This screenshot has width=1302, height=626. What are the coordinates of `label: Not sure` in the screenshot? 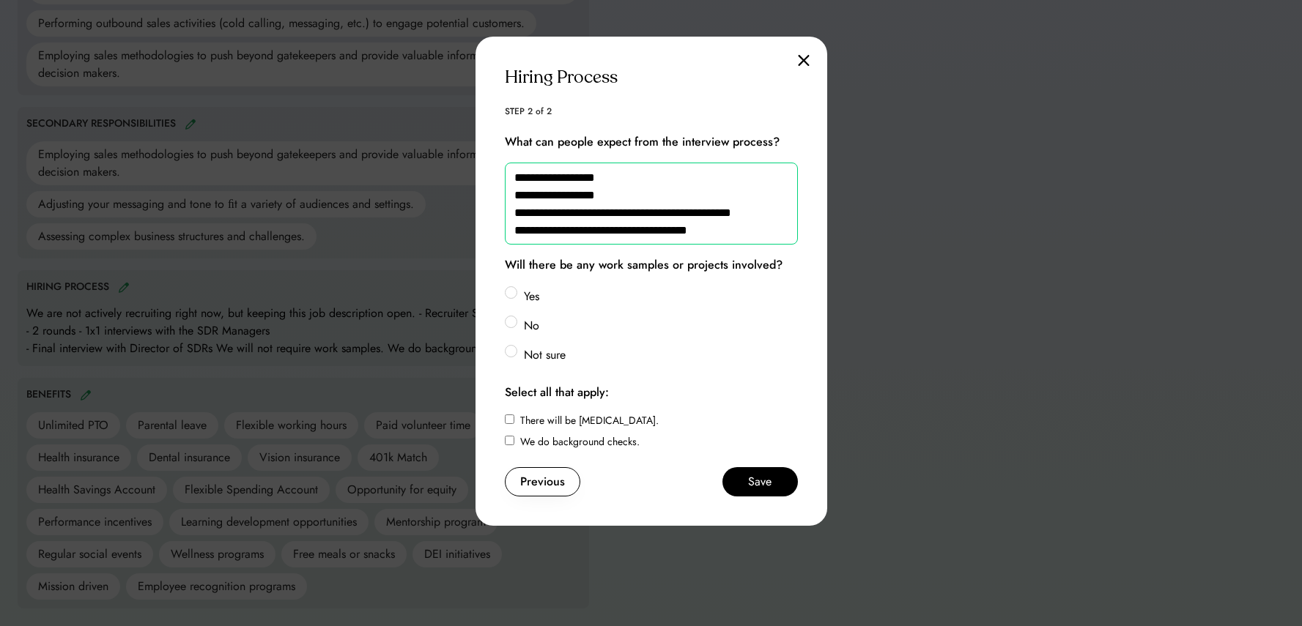 It's located at (658, 355).